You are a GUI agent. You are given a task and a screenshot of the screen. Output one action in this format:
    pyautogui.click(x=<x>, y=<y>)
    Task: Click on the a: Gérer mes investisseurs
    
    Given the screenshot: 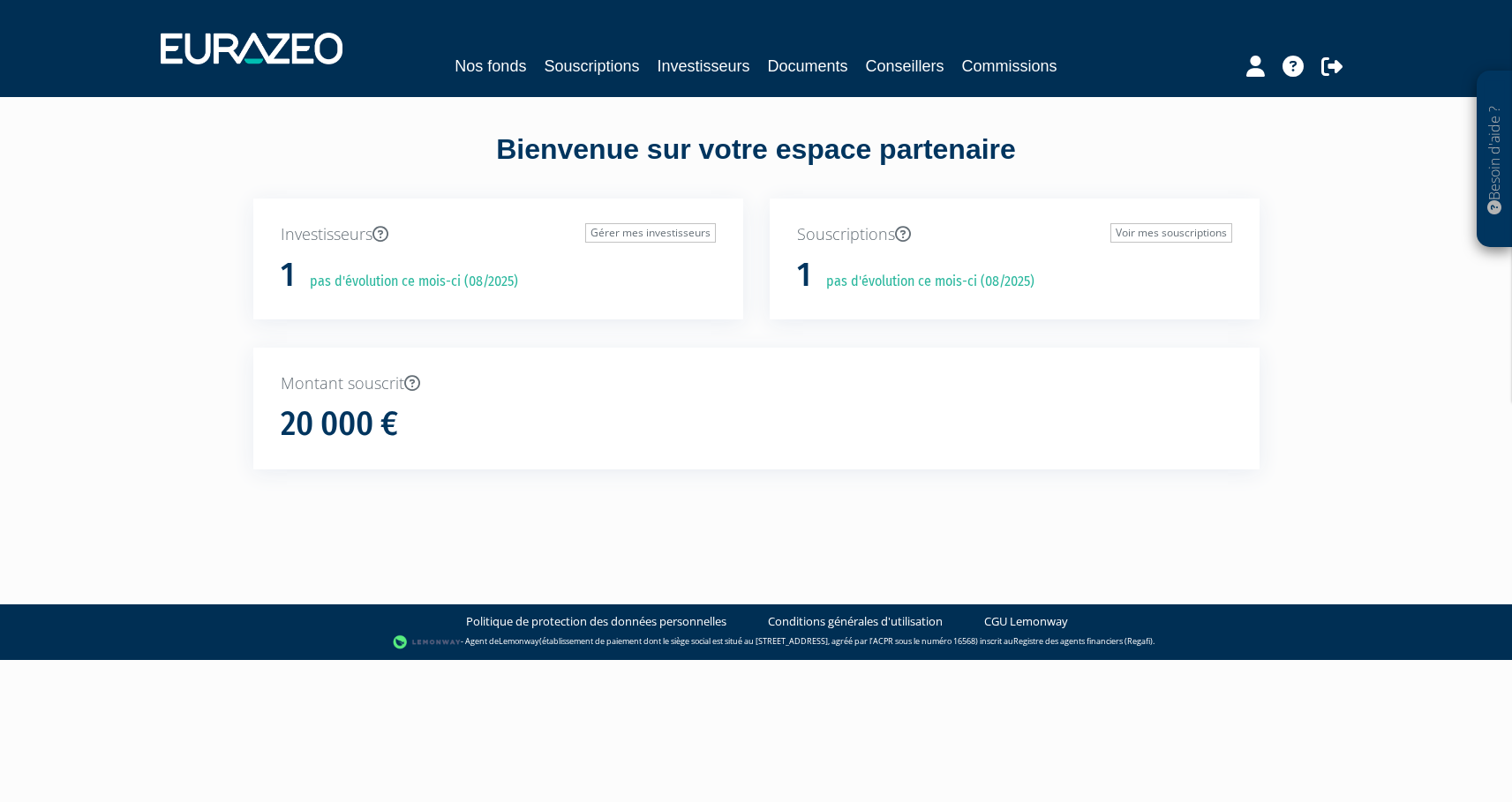 What is the action you would take?
    pyautogui.click(x=650, y=233)
    